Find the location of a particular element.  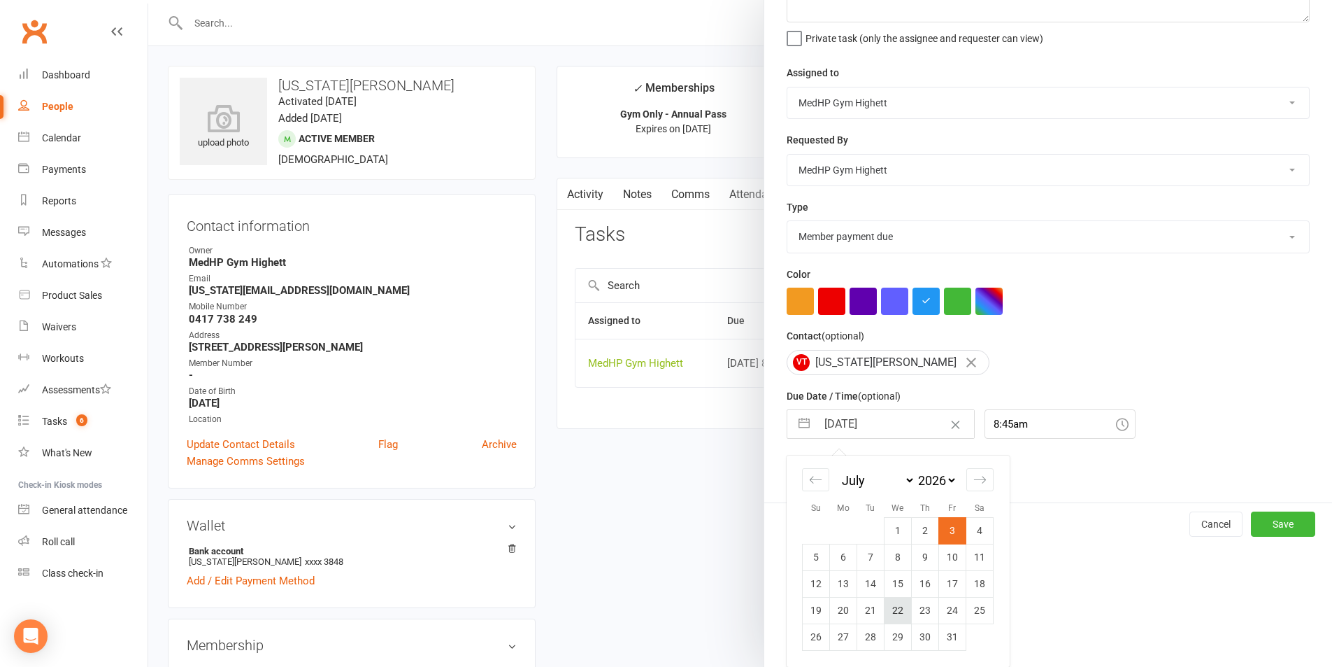

div: Payments is located at coordinates (64, 169).